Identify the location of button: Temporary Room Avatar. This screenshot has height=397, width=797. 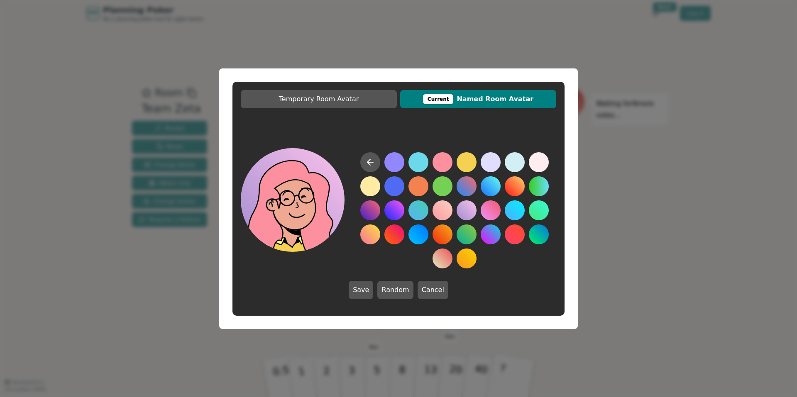
(319, 99).